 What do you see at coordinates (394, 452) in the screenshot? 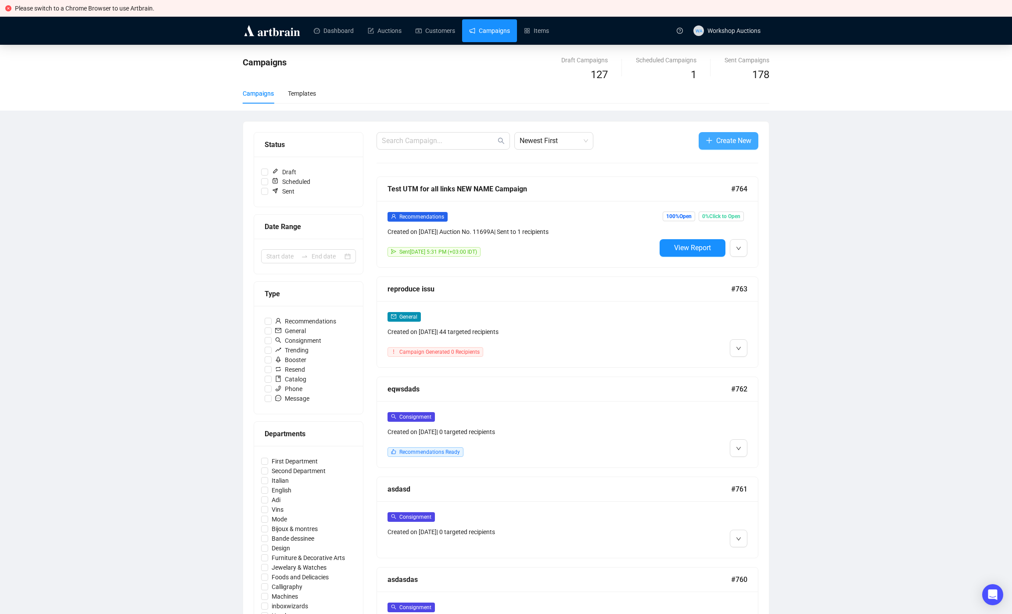
I see `span: like` at bounding box center [394, 452].